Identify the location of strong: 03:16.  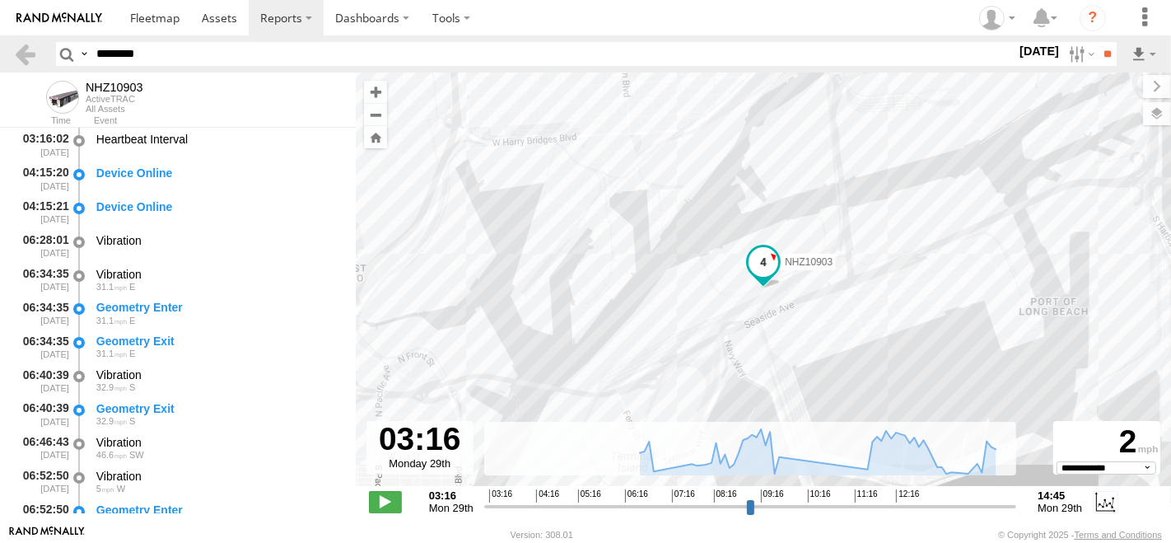
(451, 495).